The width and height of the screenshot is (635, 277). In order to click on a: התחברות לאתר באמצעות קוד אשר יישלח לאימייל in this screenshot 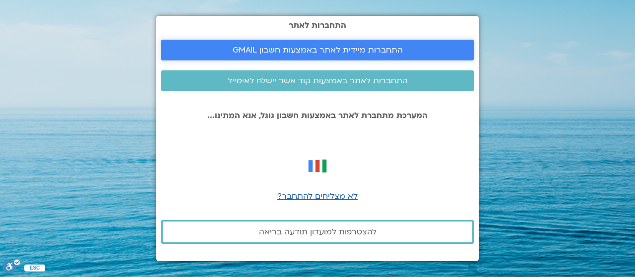, I will do `click(318, 81)`.